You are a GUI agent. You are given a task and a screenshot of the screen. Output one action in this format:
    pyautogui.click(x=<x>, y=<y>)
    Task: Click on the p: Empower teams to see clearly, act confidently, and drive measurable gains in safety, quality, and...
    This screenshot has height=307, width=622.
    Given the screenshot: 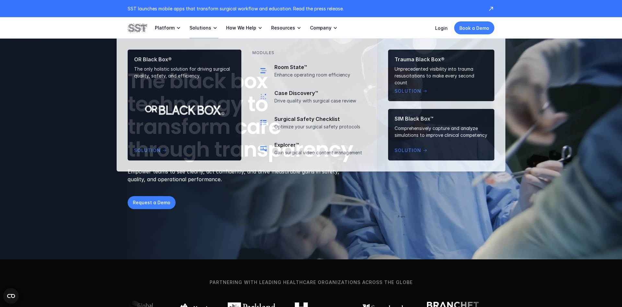 What is the action you would take?
    pyautogui.click(x=238, y=175)
    